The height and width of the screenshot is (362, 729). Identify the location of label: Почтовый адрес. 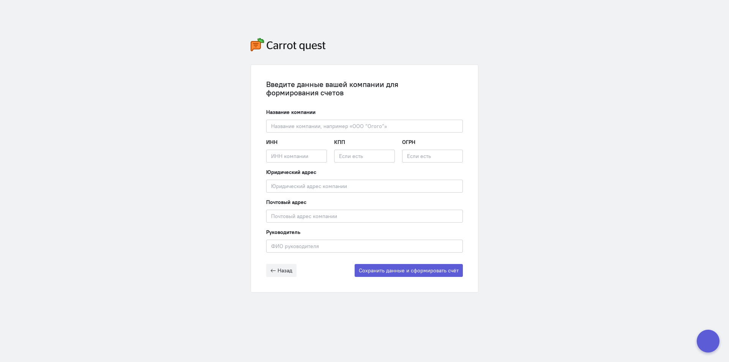
(286, 202).